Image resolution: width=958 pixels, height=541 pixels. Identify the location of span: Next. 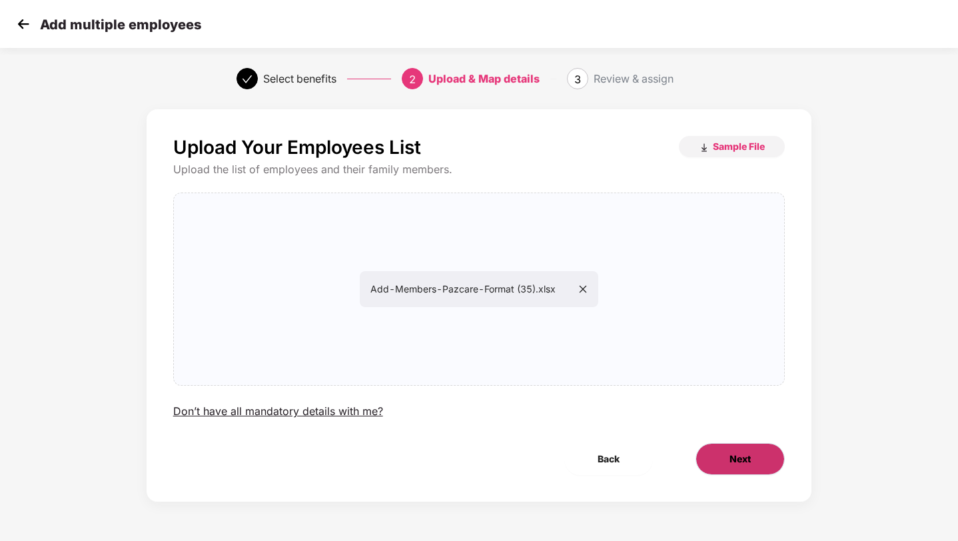
(741, 459).